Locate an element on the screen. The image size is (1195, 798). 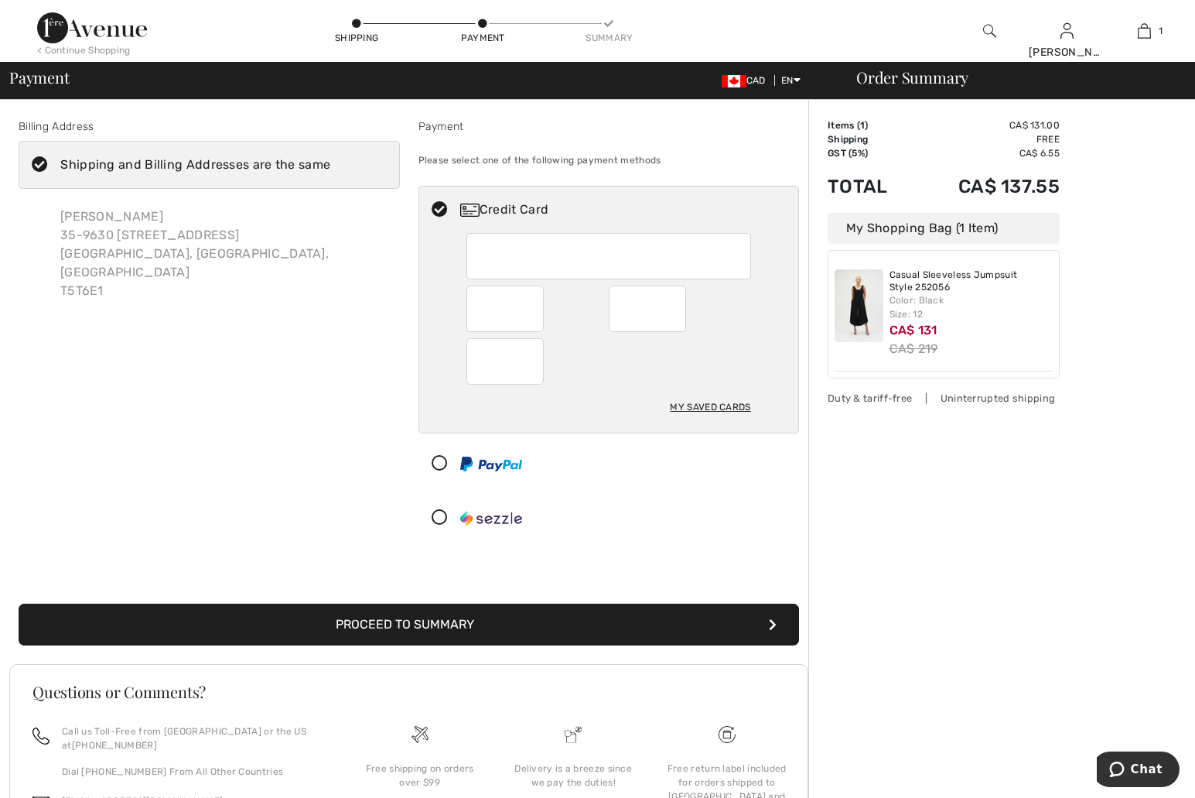
div: My Saved Cards is located at coordinates (710, 407).